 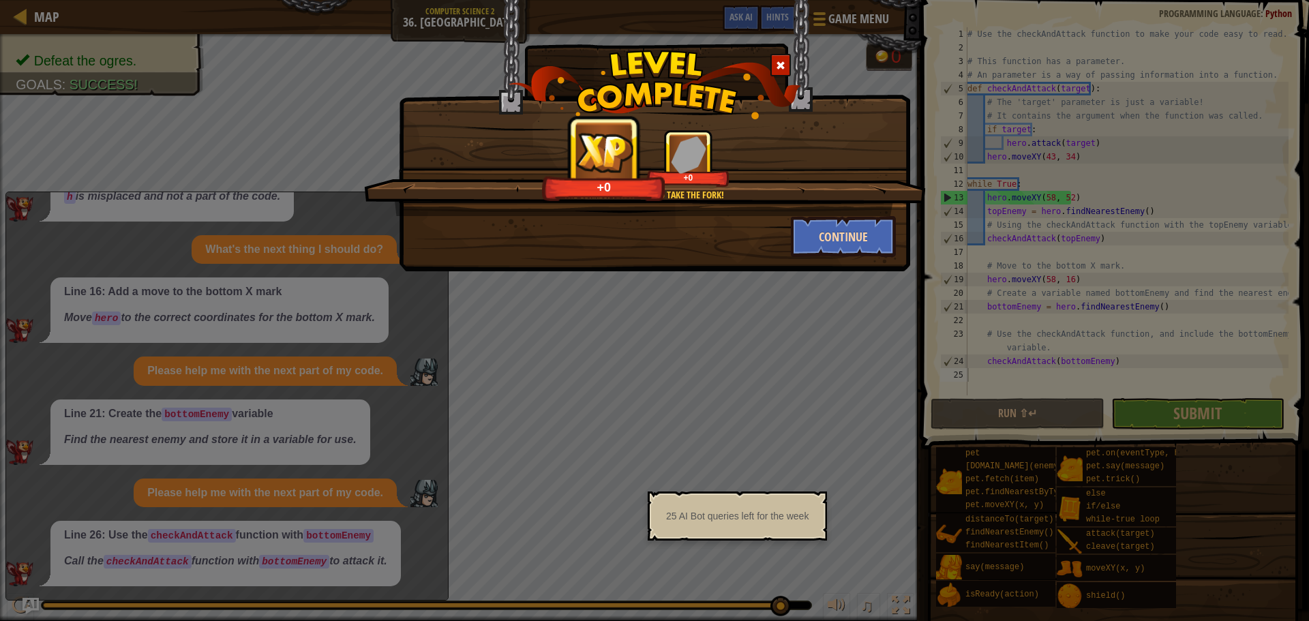 What do you see at coordinates (604, 152) in the screenshot?
I see `img: reward_icon_xp.png` at bounding box center [604, 152].